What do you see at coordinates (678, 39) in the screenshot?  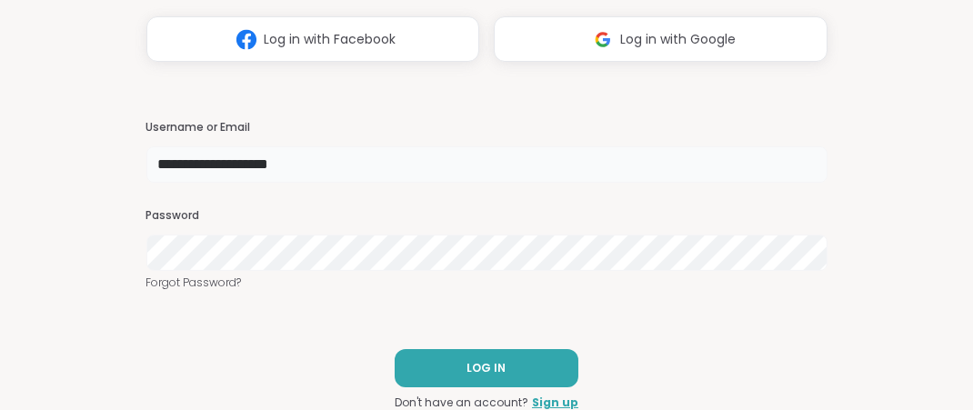 I see `span: Log in with Google` at bounding box center [678, 39].